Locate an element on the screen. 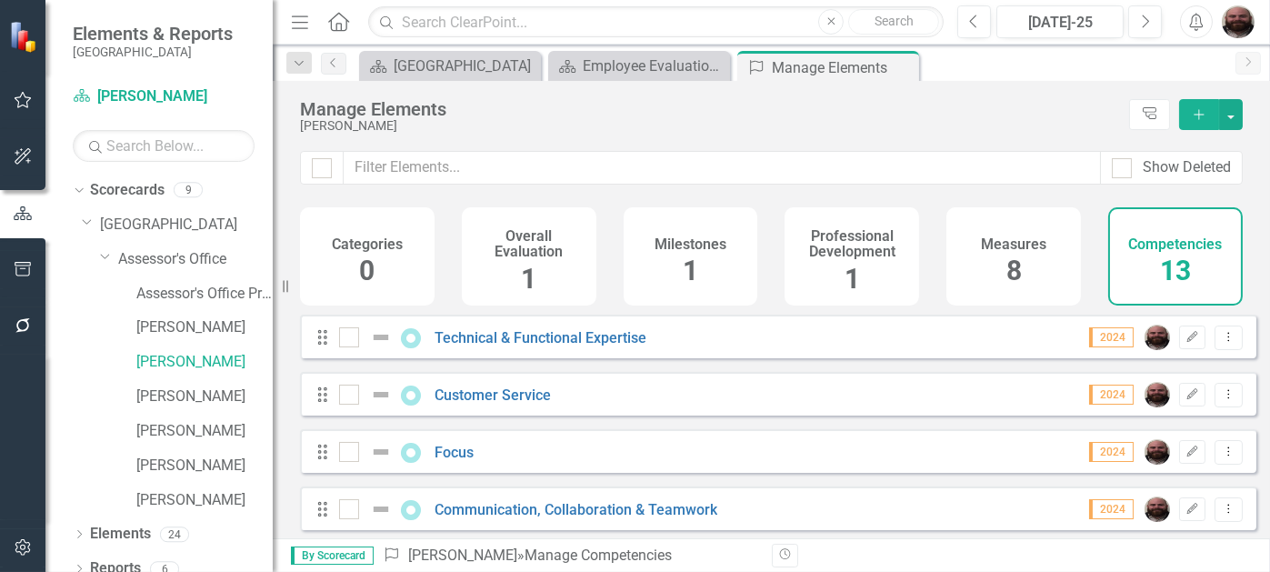 Image resolution: width=1270 pixels, height=572 pixels. a: Technical & Functional Expertise is located at coordinates (540, 337).